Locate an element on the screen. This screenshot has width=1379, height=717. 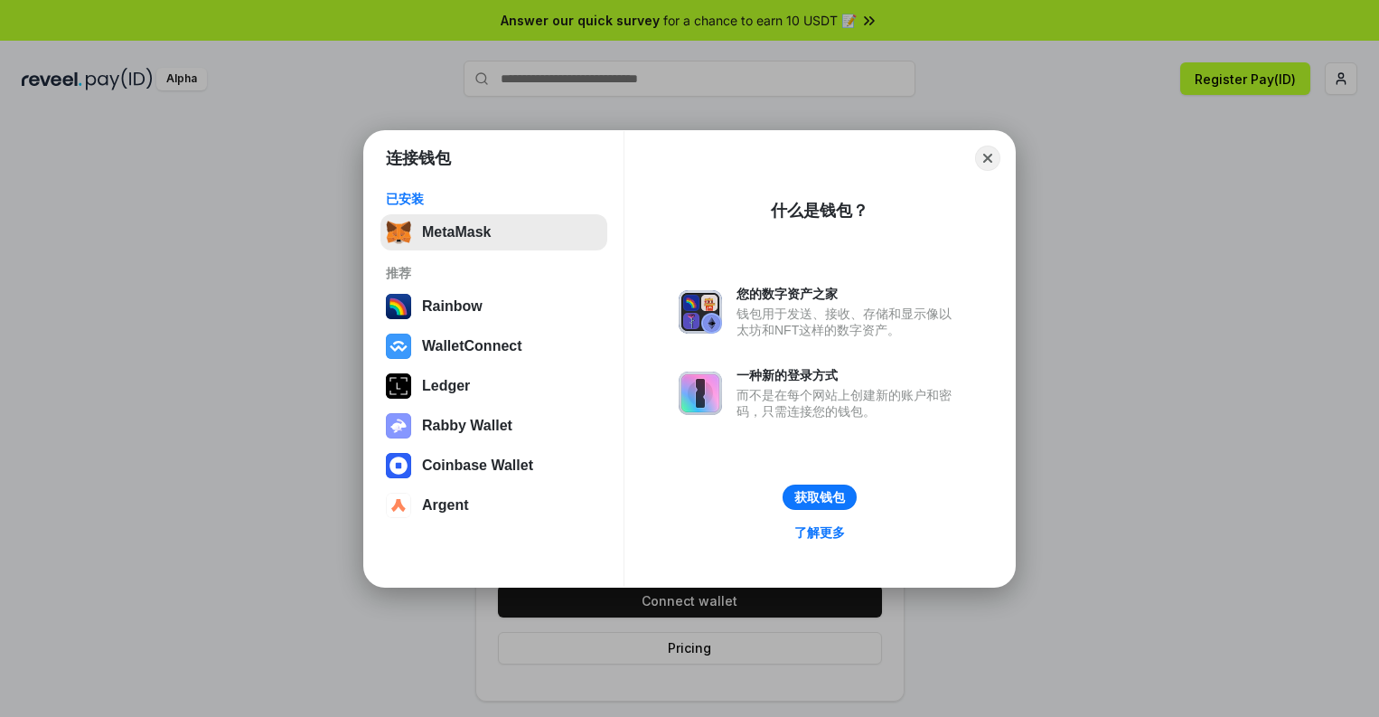
button: MetaMask is located at coordinates (494, 232).